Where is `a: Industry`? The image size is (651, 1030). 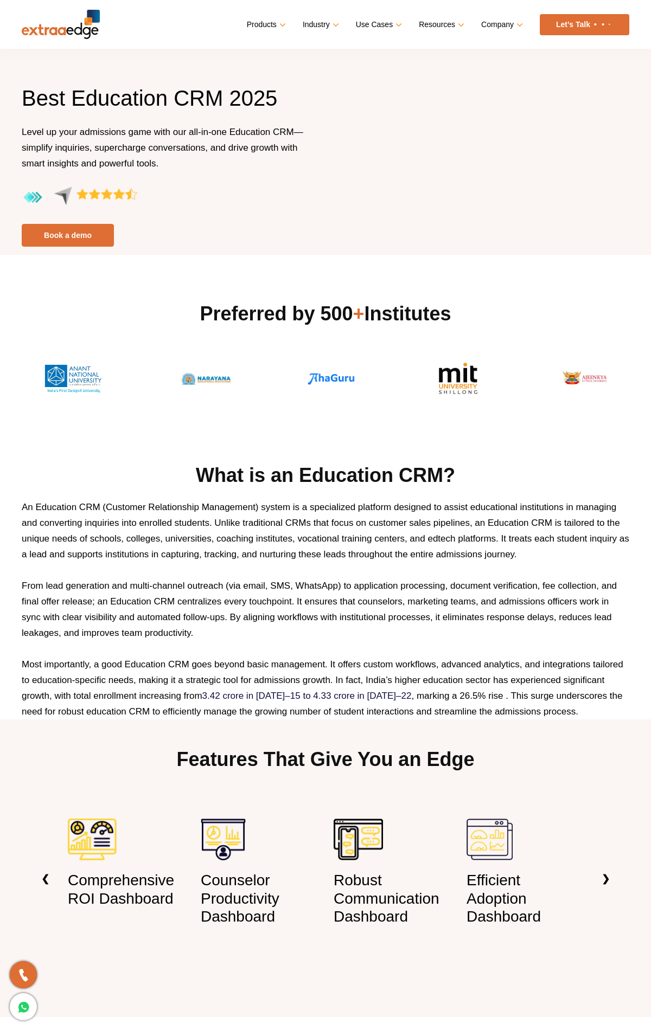
a: Industry is located at coordinates (319, 24).